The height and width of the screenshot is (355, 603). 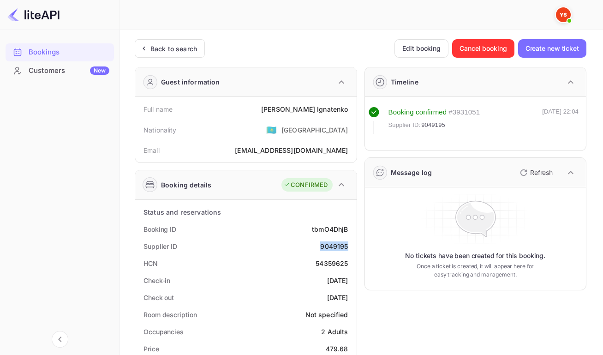 What do you see at coordinates (334, 246) in the screenshot?
I see `div: 9049195` at bounding box center [334, 246].